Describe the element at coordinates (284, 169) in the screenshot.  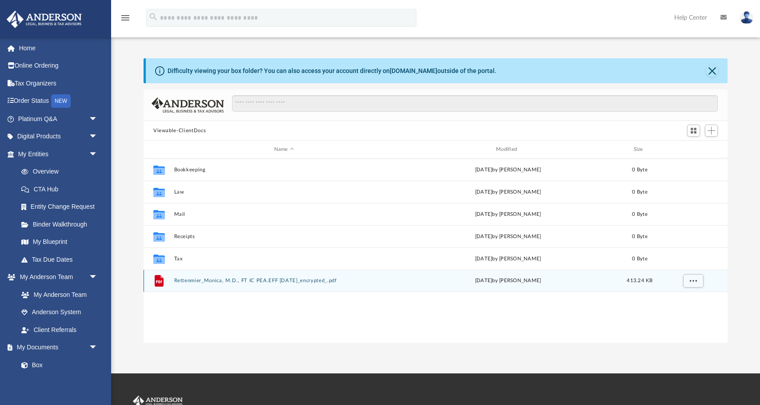
I see `button: Bookkeeping` at that location.